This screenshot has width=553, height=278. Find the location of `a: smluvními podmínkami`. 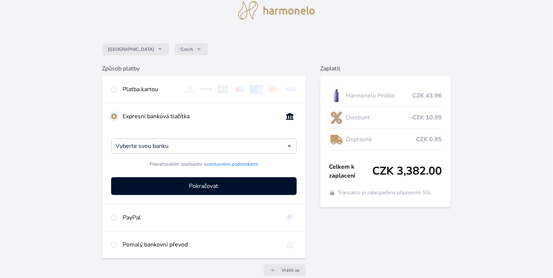

a: smluvními podmínkami is located at coordinates (233, 164).